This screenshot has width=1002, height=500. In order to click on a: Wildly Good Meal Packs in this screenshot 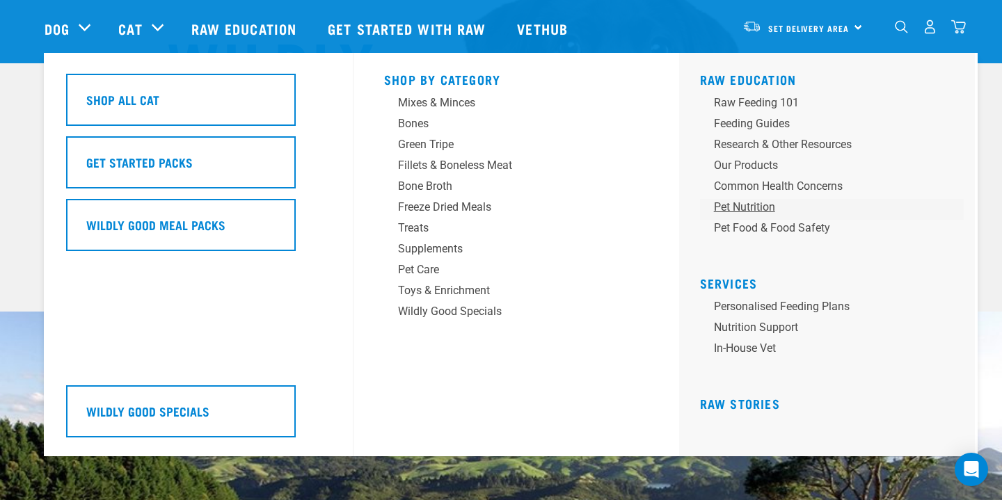, I will do `click(198, 230)`.